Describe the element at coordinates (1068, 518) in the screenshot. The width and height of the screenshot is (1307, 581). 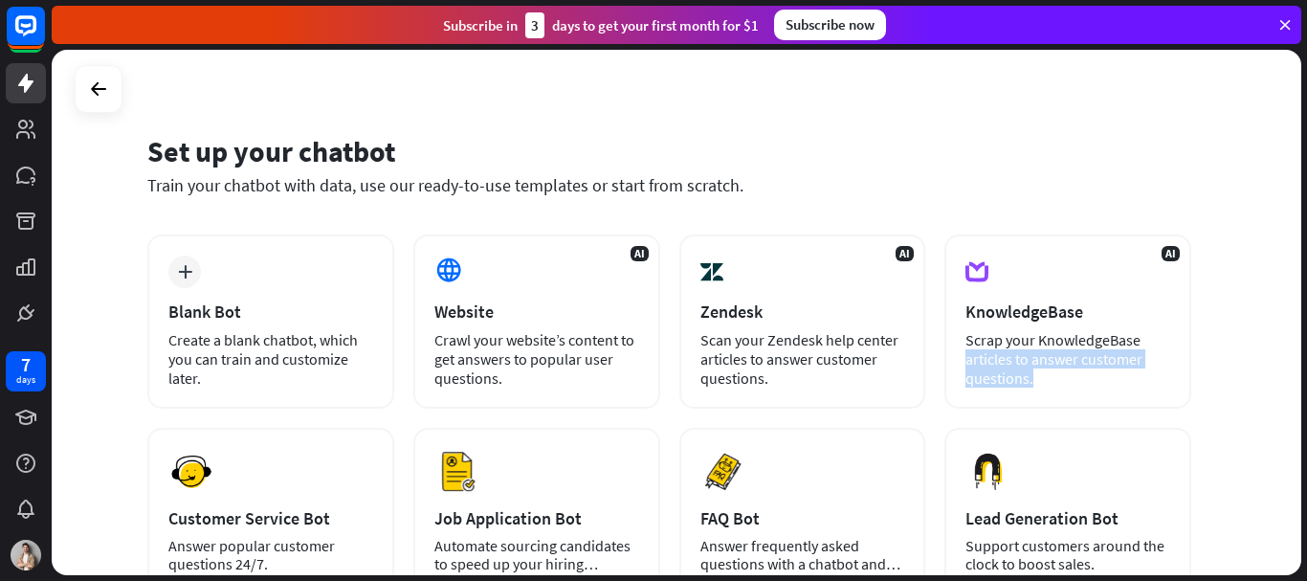
I see `div: Lead Generation Bot` at that location.